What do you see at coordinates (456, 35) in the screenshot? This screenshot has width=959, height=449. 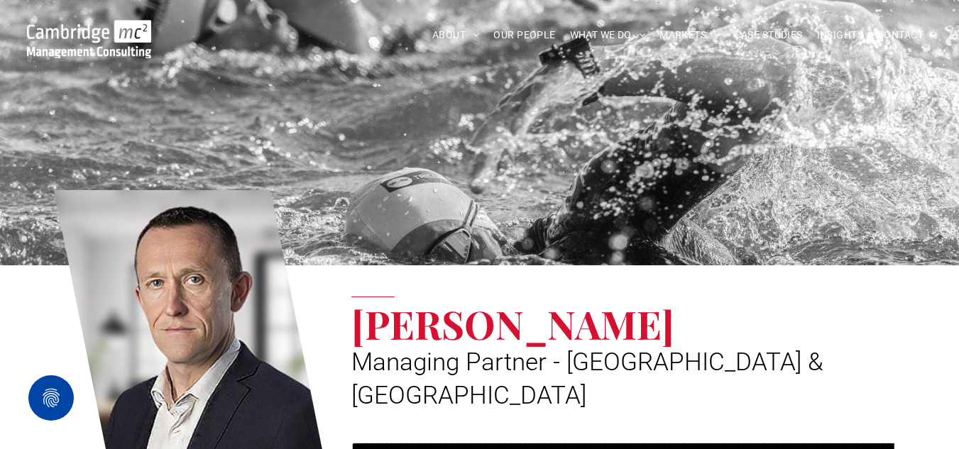 I see `a: ABOUT` at bounding box center [456, 35].